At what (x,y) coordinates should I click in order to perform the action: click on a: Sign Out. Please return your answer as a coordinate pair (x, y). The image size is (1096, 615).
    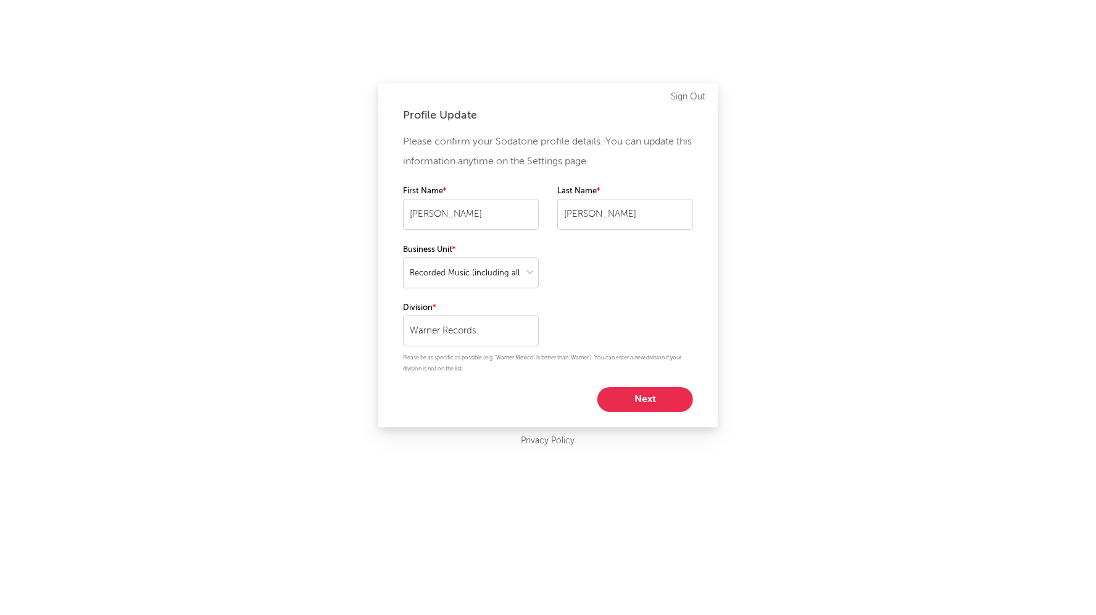
    Looking at the image, I should click on (688, 97).